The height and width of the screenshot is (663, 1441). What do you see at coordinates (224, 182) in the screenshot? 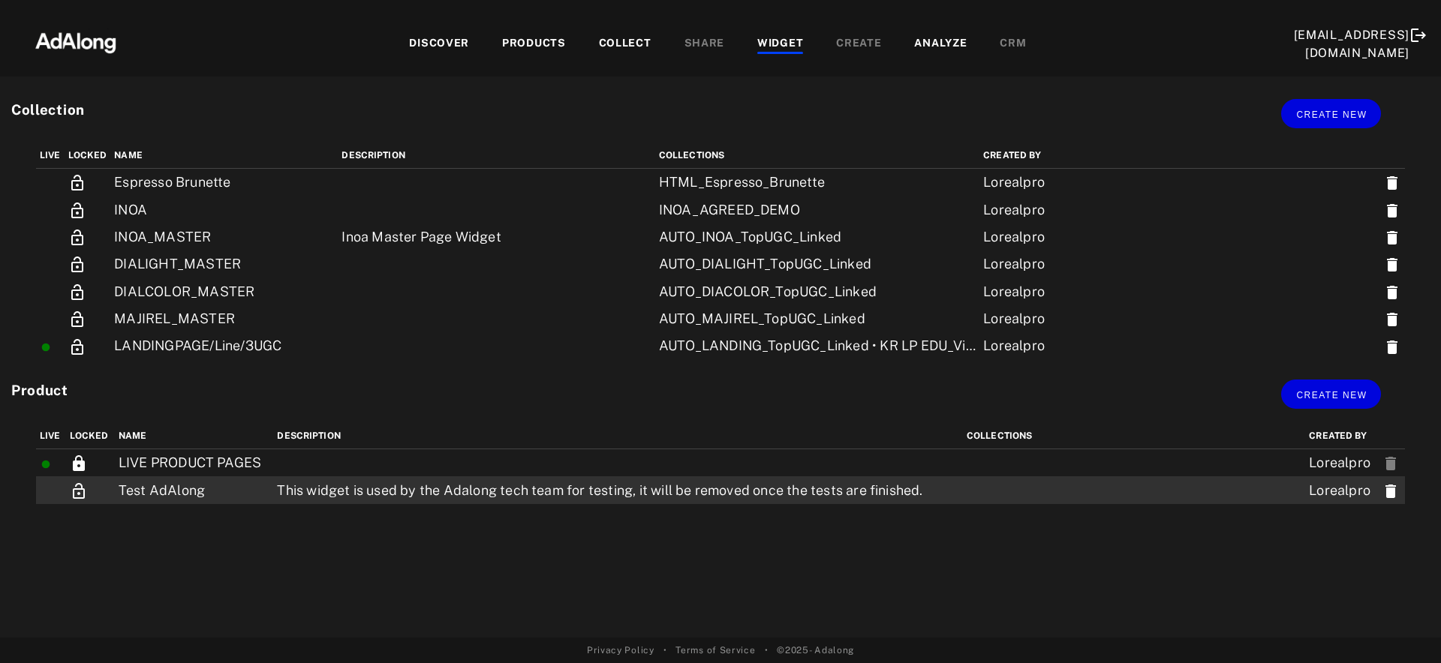
I see `td: Espresso Brunette` at bounding box center [224, 182].